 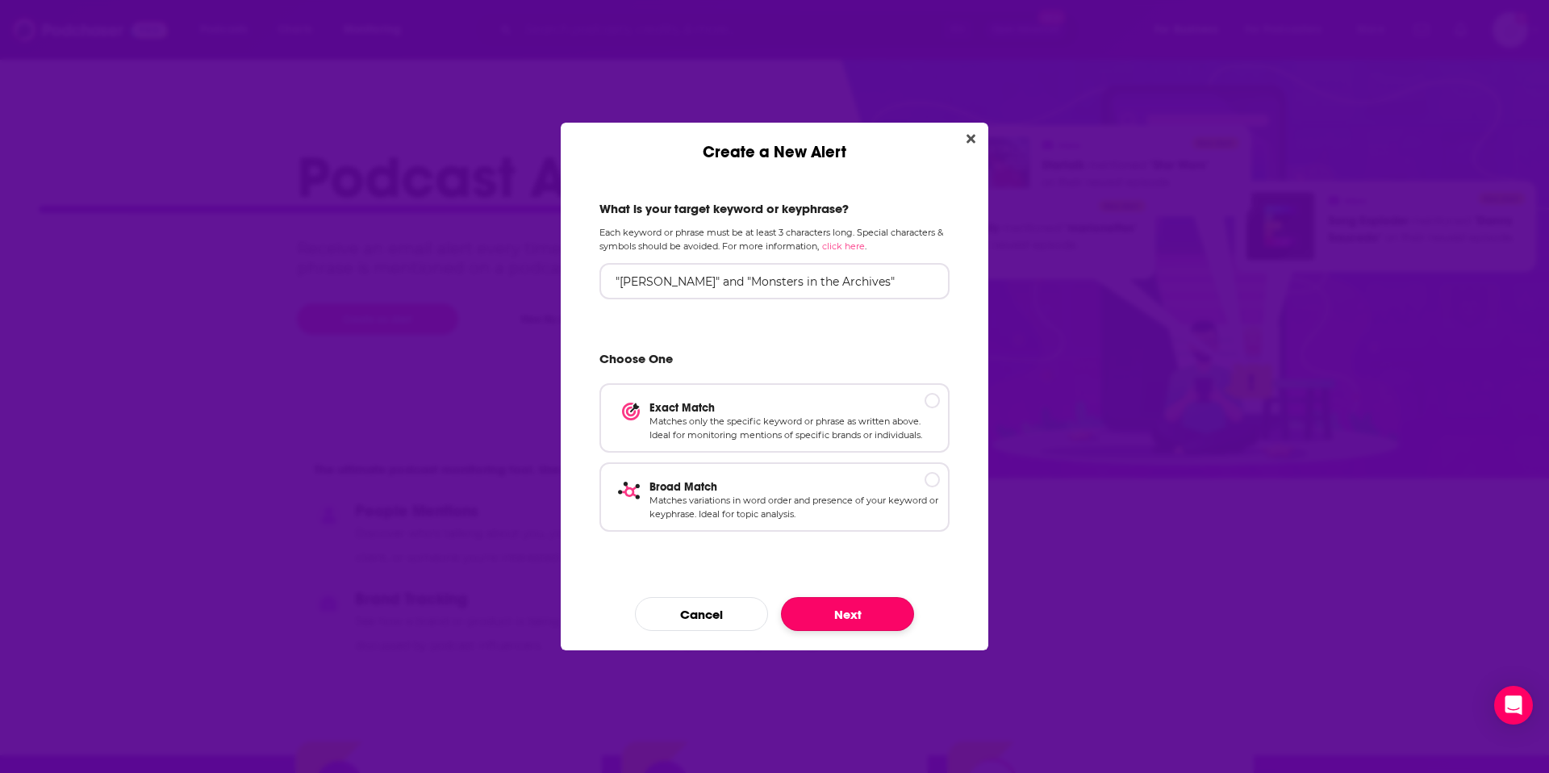 What do you see at coordinates (701, 614) in the screenshot?
I see `button: Cancel` at bounding box center [701, 614].